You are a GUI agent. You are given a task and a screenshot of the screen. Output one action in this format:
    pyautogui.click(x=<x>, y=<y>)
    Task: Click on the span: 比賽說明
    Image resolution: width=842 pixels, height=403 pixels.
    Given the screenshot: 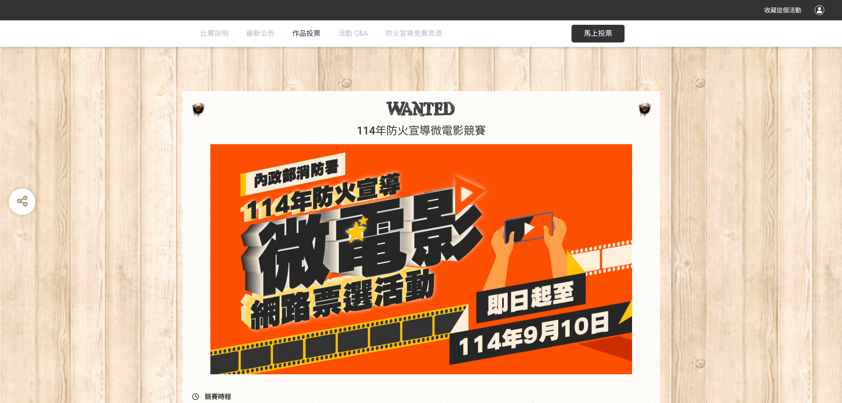 What is the action you would take?
    pyautogui.click(x=214, y=33)
    